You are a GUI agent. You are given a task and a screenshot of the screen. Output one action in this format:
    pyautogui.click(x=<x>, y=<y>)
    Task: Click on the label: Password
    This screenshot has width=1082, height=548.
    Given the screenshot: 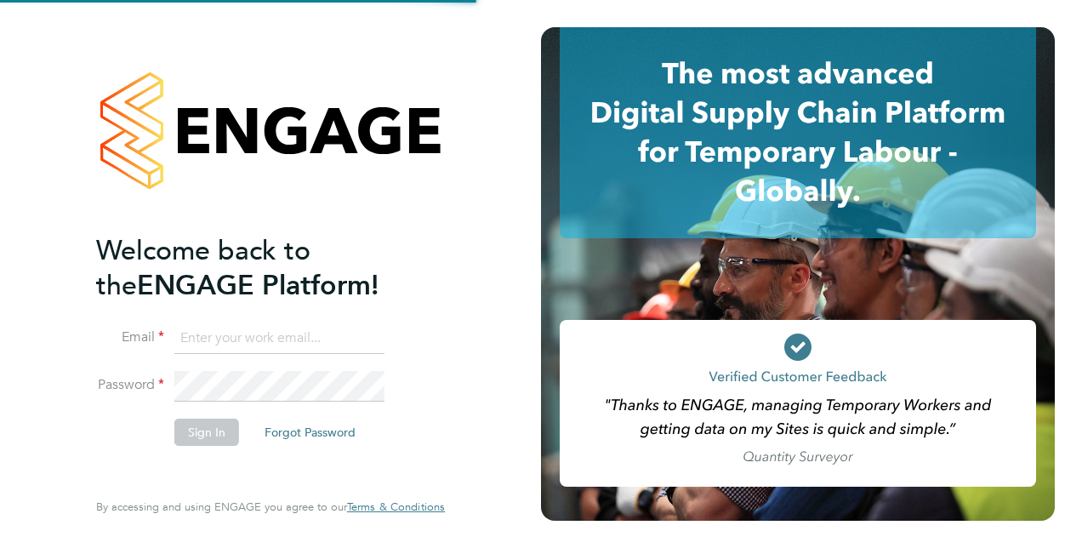 What is the action you would take?
    pyautogui.click(x=130, y=384)
    